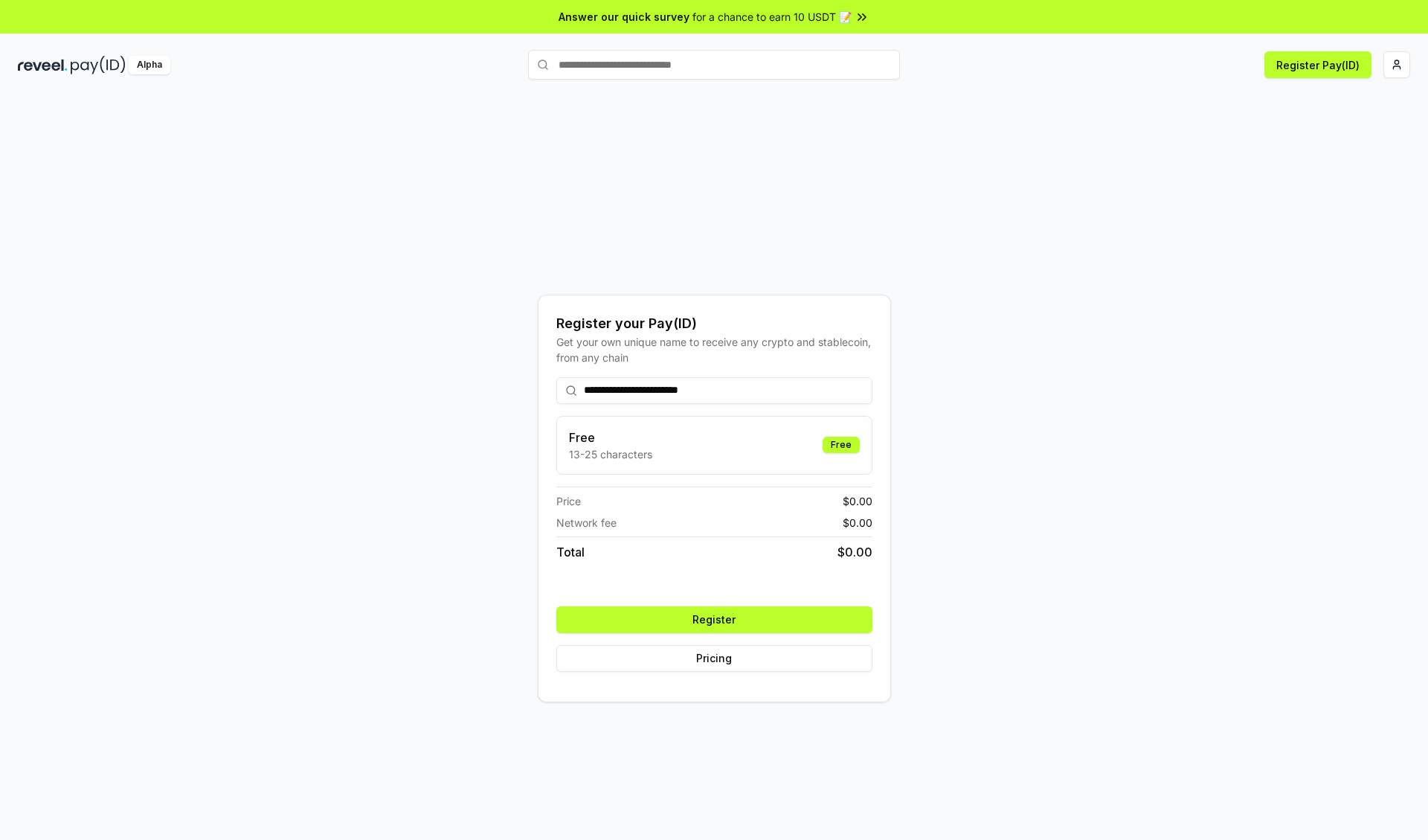 The height and width of the screenshot is (840, 1428). Describe the element at coordinates (569, 501) in the screenshot. I see `span: Price` at that location.